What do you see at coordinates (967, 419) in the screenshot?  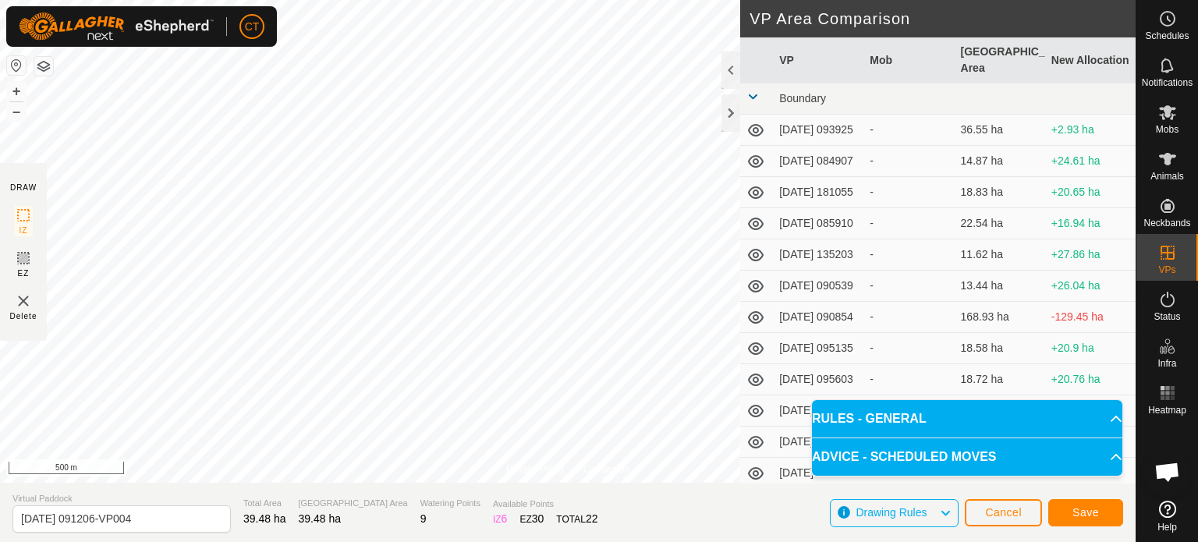 I see `p-accordion-header: RULES - GENERAL` at bounding box center [967, 419].